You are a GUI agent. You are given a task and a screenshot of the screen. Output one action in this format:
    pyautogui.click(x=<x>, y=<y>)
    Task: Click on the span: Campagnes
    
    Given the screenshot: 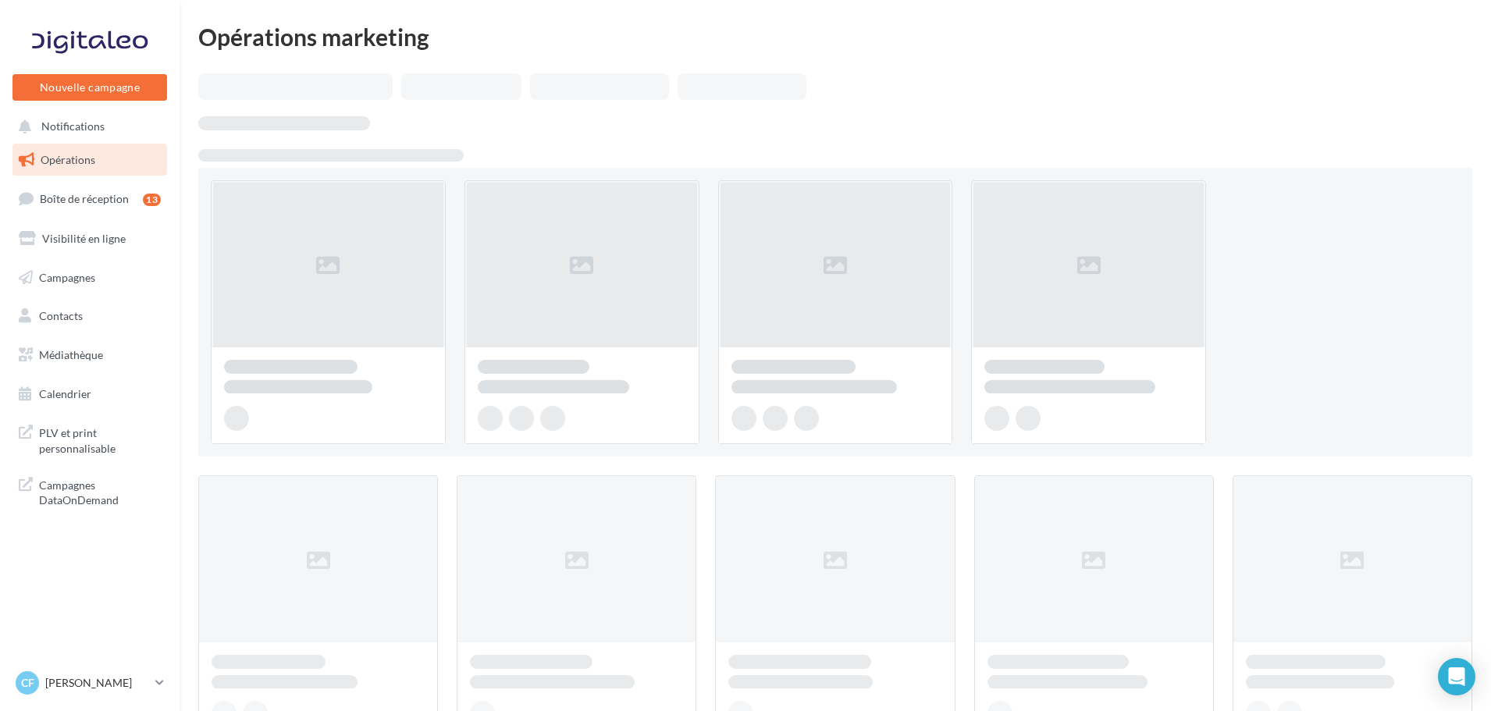 What is the action you would take?
    pyautogui.click(x=67, y=276)
    